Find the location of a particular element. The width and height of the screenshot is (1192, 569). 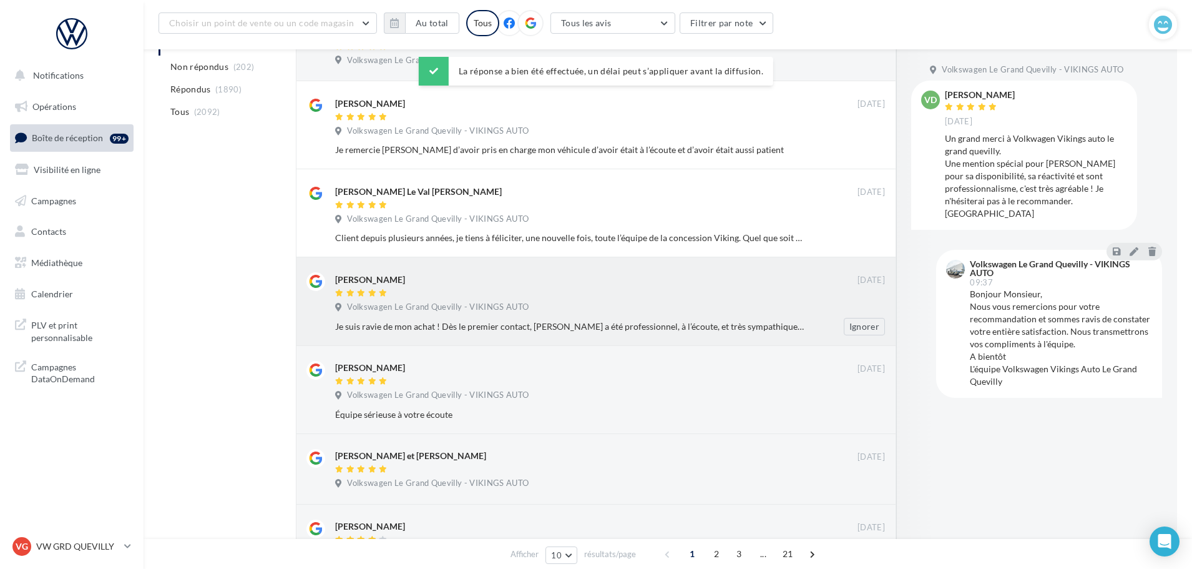

div: Équipe sérieuse à votre écoute is located at coordinates (569, 414).